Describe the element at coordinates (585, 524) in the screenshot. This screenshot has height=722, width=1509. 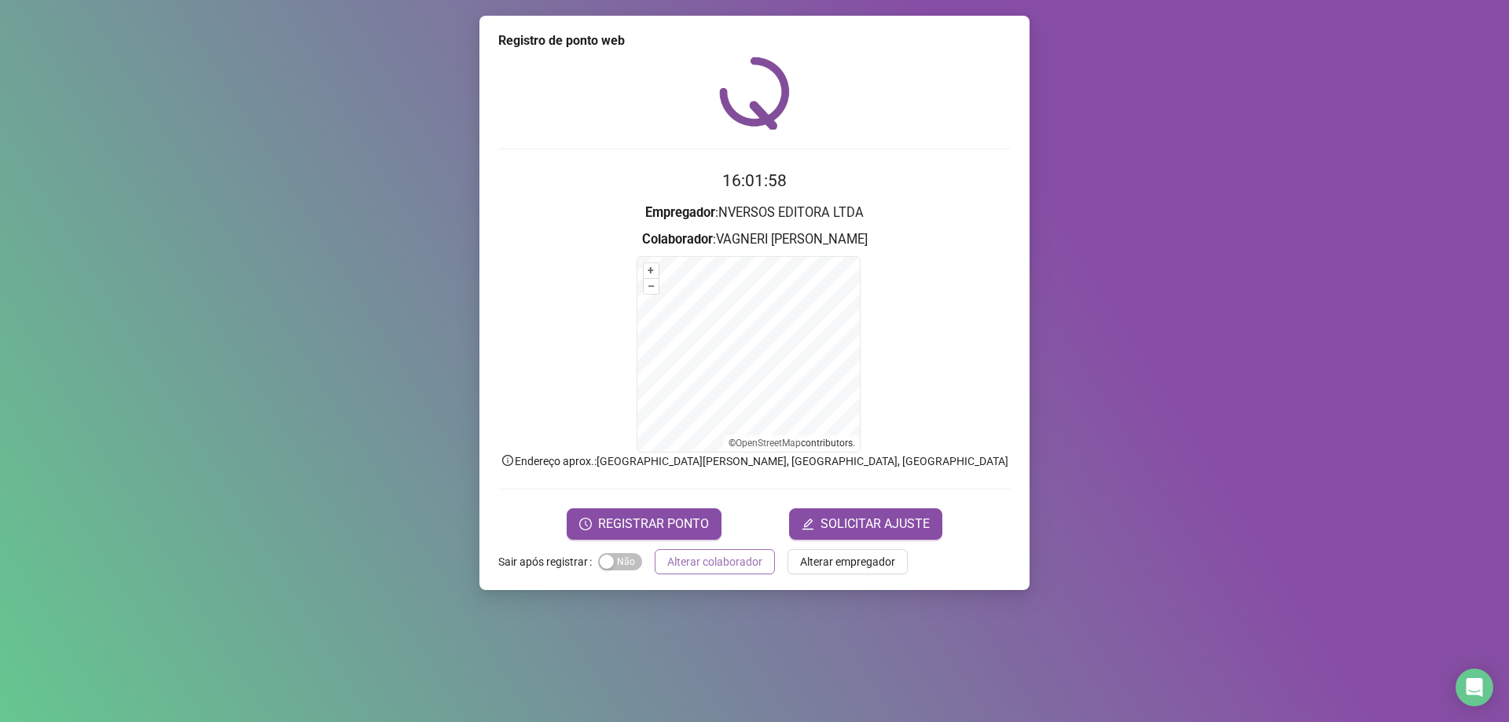
I see `span: clock-circle` at that location.